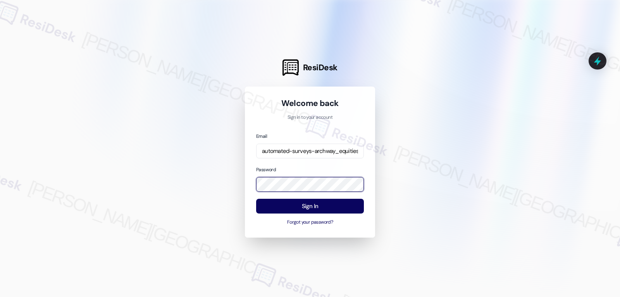 This screenshot has width=620, height=297. Describe the element at coordinates (262, 136) in the screenshot. I see `label: Email` at that location.